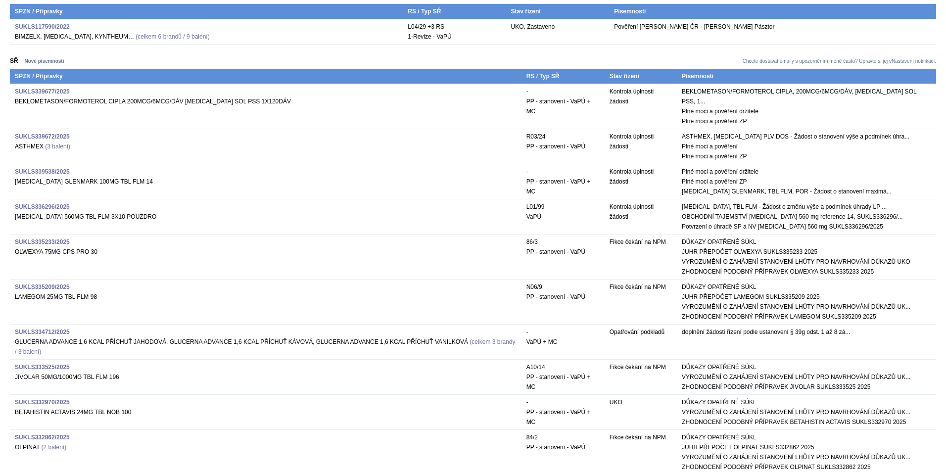 Image resolution: width=946 pixels, height=472 pixels. What do you see at coordinates (710, 147) in the screenshot?
I see `span: Plné moci a pověření` at bounding box center [710, 147].